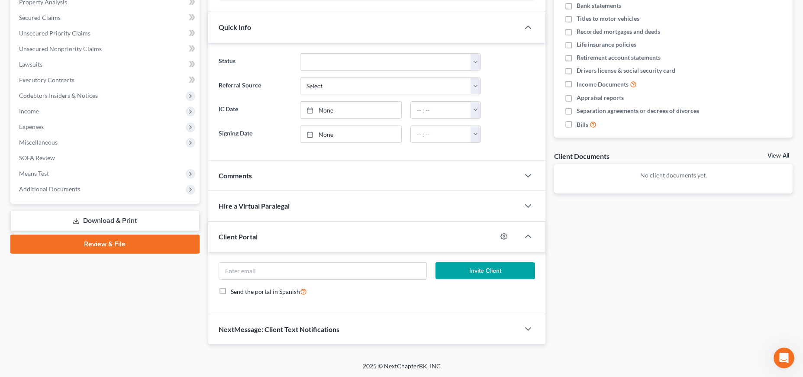  What do you see at coordinates (47, 80) in the screenshot?
I see `span: Executory Contracts` at bounding box center [47, 80].